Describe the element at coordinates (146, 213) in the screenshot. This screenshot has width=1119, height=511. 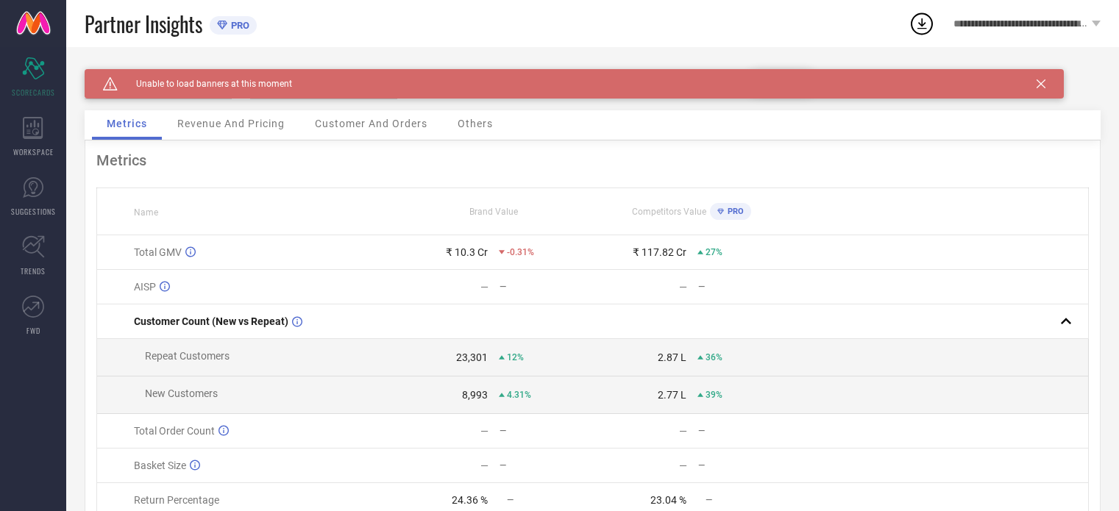
I see `span: Name` at that location.